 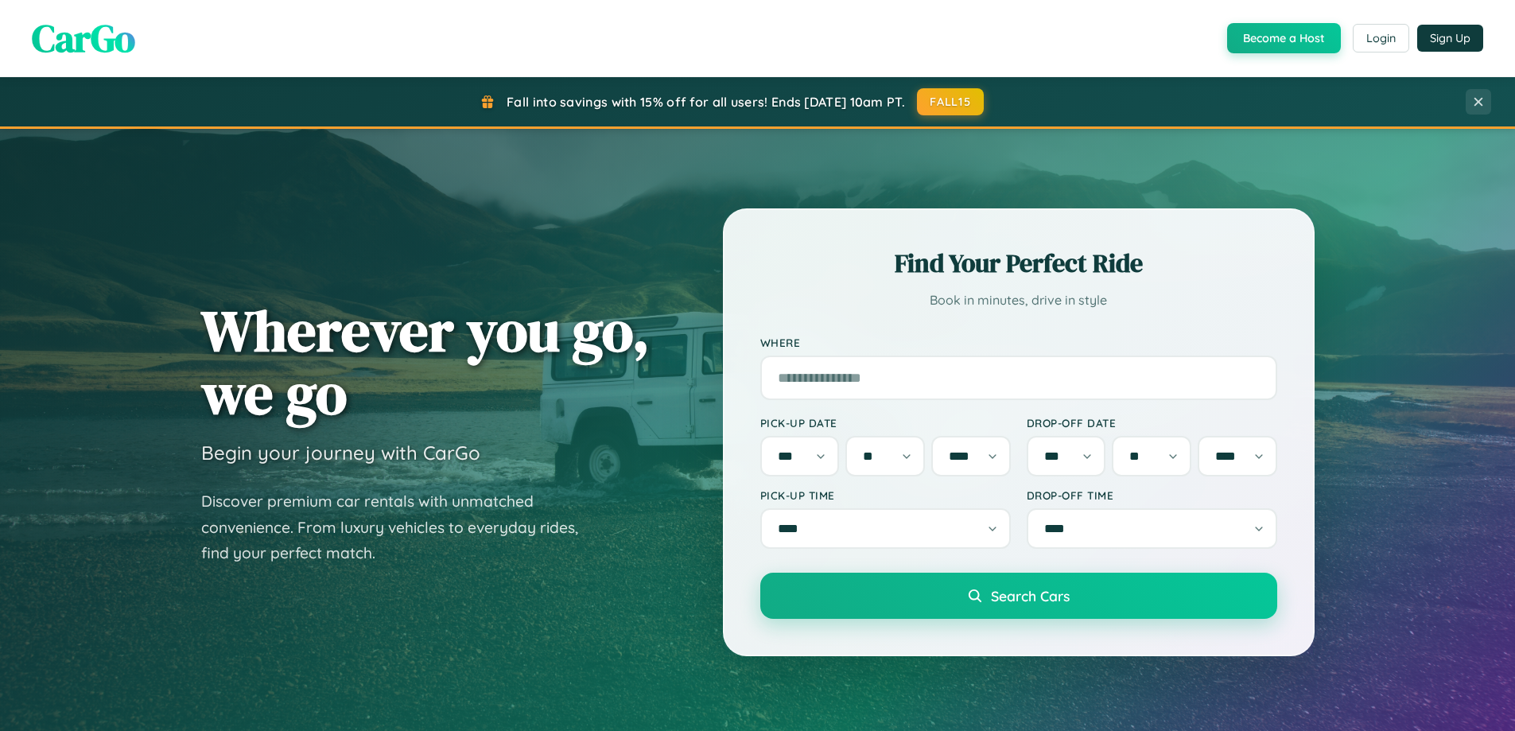 What do you see at coordinates (950, 102) in the screenshot?
I see `button: FALL15` at bounding box center [950, 102].